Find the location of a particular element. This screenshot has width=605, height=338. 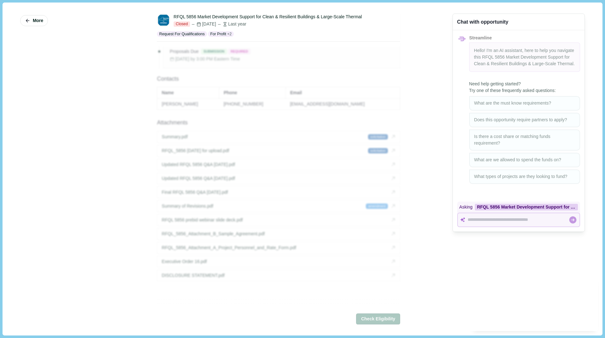

div: Chat with opportunity is located at coordinates (483, 22).